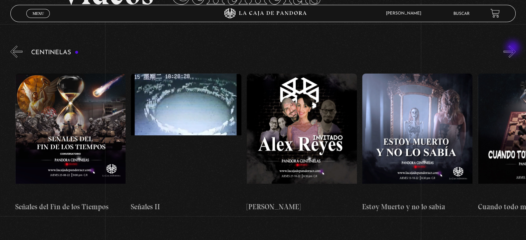  What do you see at coordinates (495, 13) in the screenshot?
I see `a: View your shopping cart` at bounding box center [495, 13].